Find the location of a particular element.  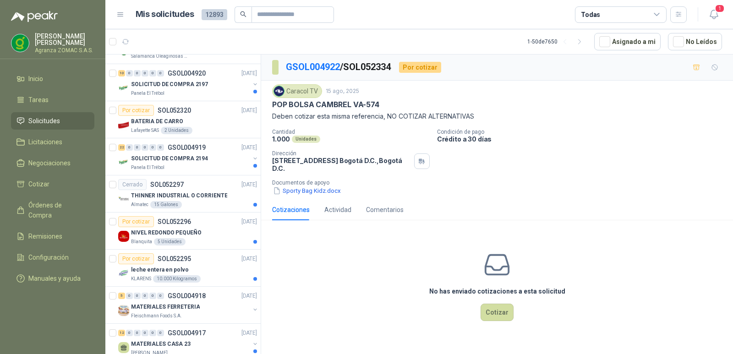

span: Negociaciones is located at coordinates (49, 163).